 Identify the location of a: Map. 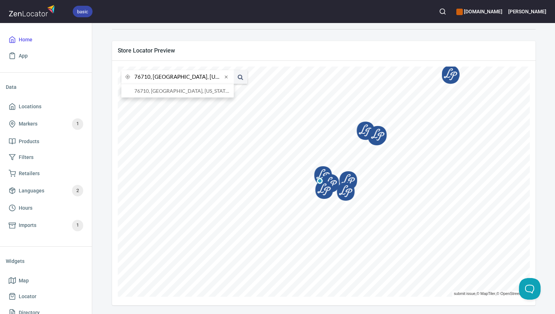
(46, 281).